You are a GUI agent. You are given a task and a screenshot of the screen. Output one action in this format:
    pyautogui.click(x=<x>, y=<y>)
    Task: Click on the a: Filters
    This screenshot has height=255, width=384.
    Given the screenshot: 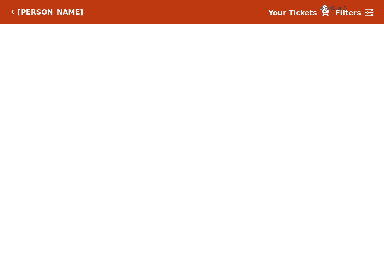 What is the action you would take?
    pyautogui.click(x=354, y=13)
    